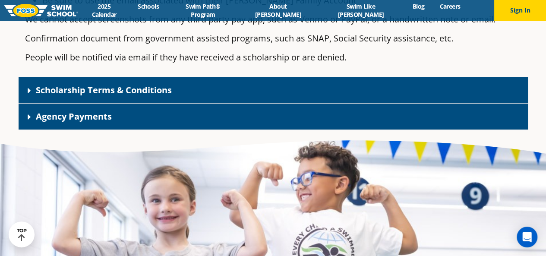  What do you see at coordinates (273, 57) in the screenshot?
I see `p: People will be notified via email if they have received a scholarship or are denied.` at bounding box center [273, 57].